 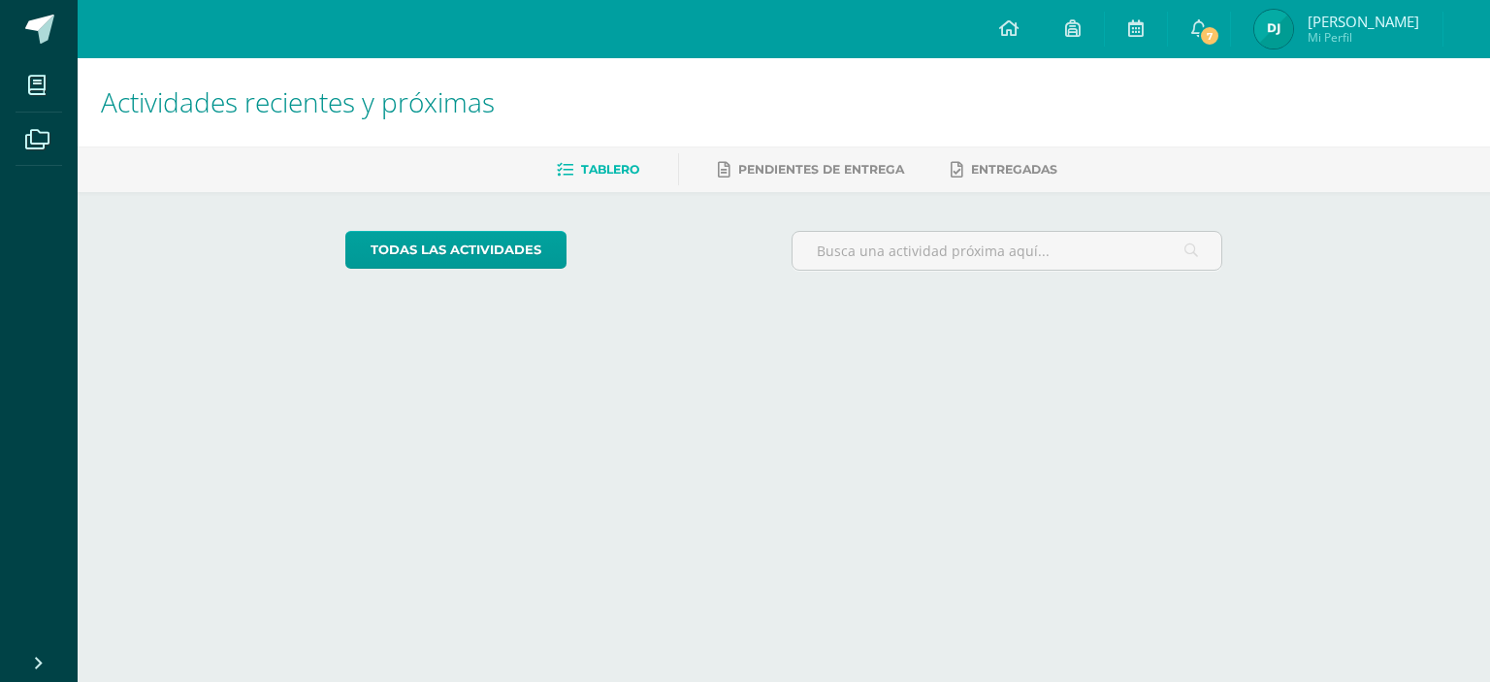 What do you see at coordinates (1007, 250) in the screenshot?
I see `input: Busca una actividad próxima aquí...` at bounding box center [1007, 250].